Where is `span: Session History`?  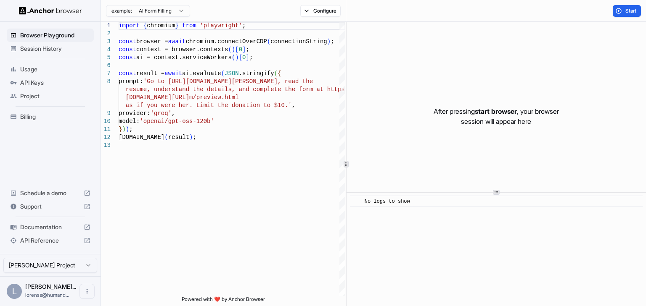 span: Session History is located at coordinates (55, 49).